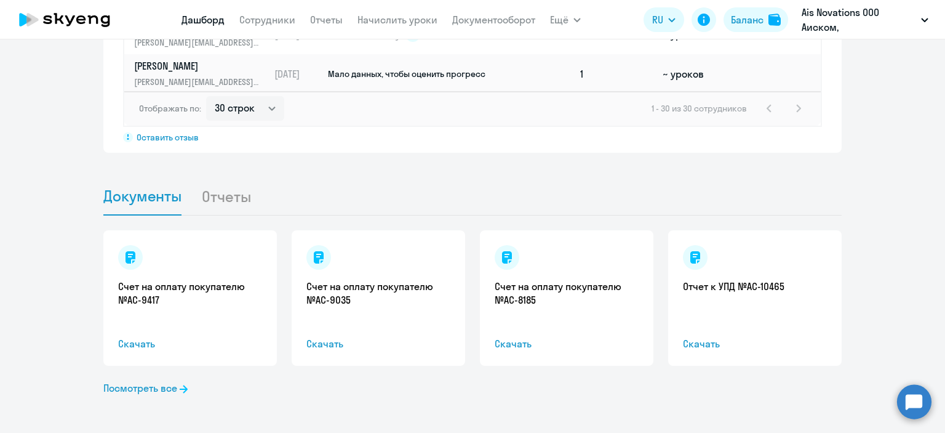  Describe the element at coordinates (398, 20) in the screenshot. I see `a: Начислить уроки` at that location.